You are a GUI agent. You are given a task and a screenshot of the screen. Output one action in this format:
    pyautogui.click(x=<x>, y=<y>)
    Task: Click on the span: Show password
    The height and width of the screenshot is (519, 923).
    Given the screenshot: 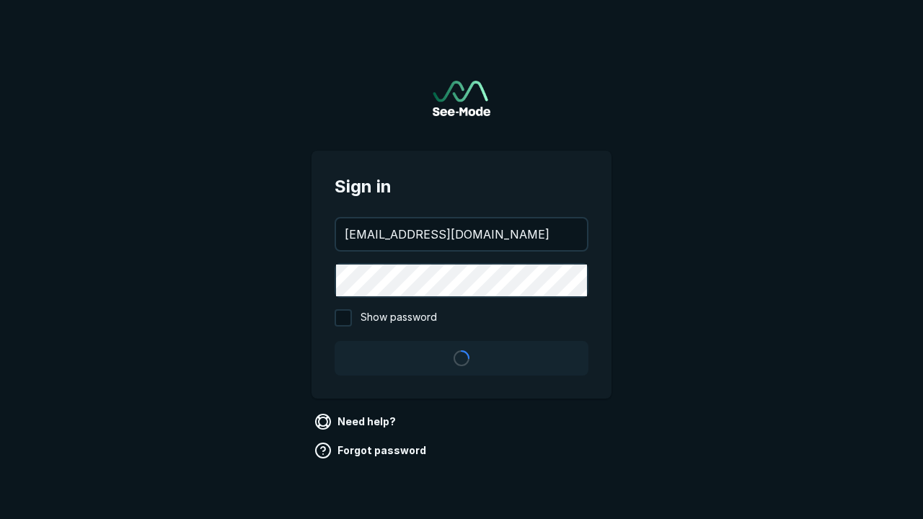 What is the action you would take?
    pyautogui.click(x=399, y=318)
    